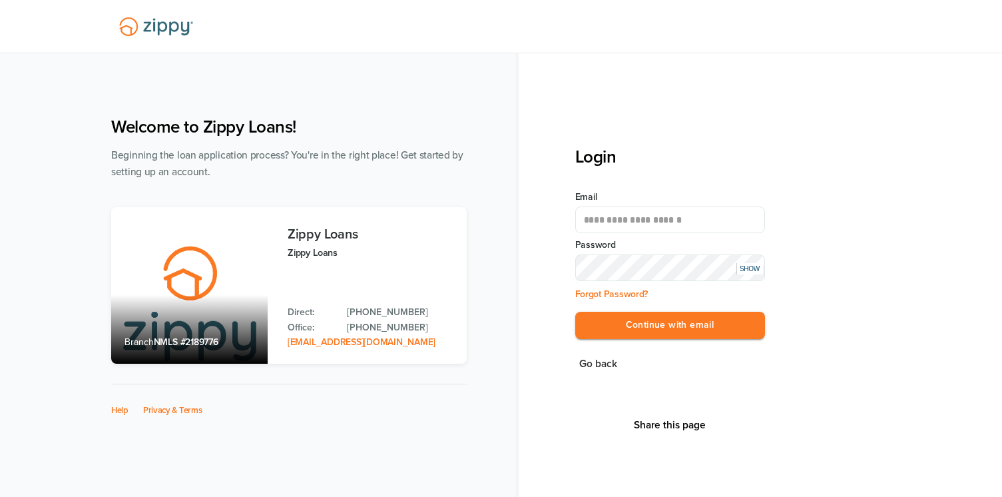 This screenshot has width=1002, height=497. I want to click on a: Email Address: zippyguide@zippymh.com, so click(362, 342).